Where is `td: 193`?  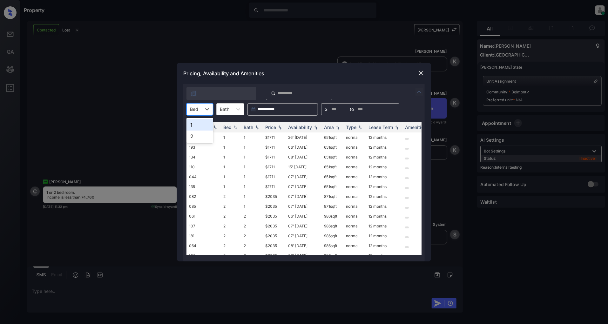 td: 193 is located at coordinates (204, 147).